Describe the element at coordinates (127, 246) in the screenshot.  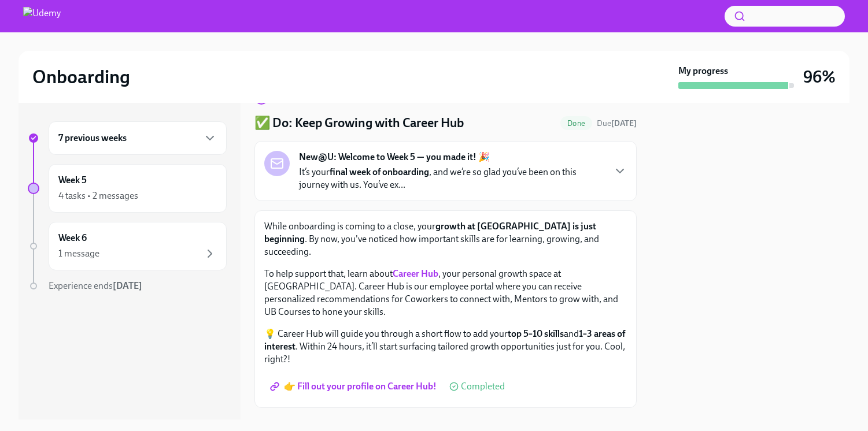
I see `a: Week 61 message` at that location.